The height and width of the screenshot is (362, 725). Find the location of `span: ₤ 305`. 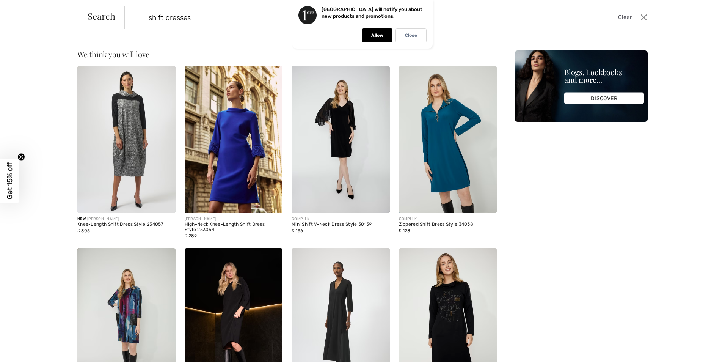

span: ₤ 305 is located at coordinates (83, 230).